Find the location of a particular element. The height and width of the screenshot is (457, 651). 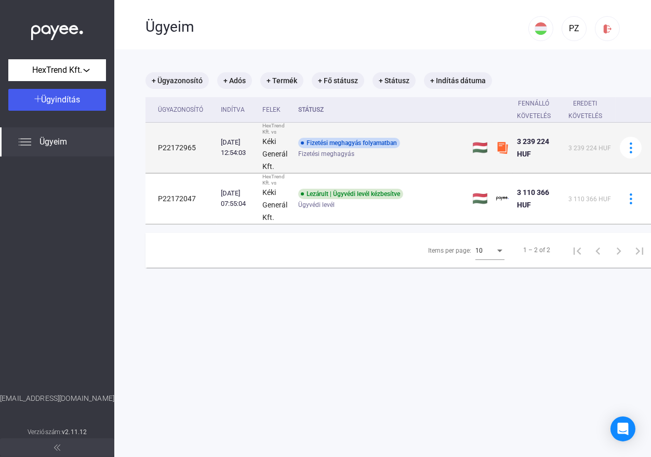

div: Fizetési meghagyás folyamatban is located at coordinates (349, 143).